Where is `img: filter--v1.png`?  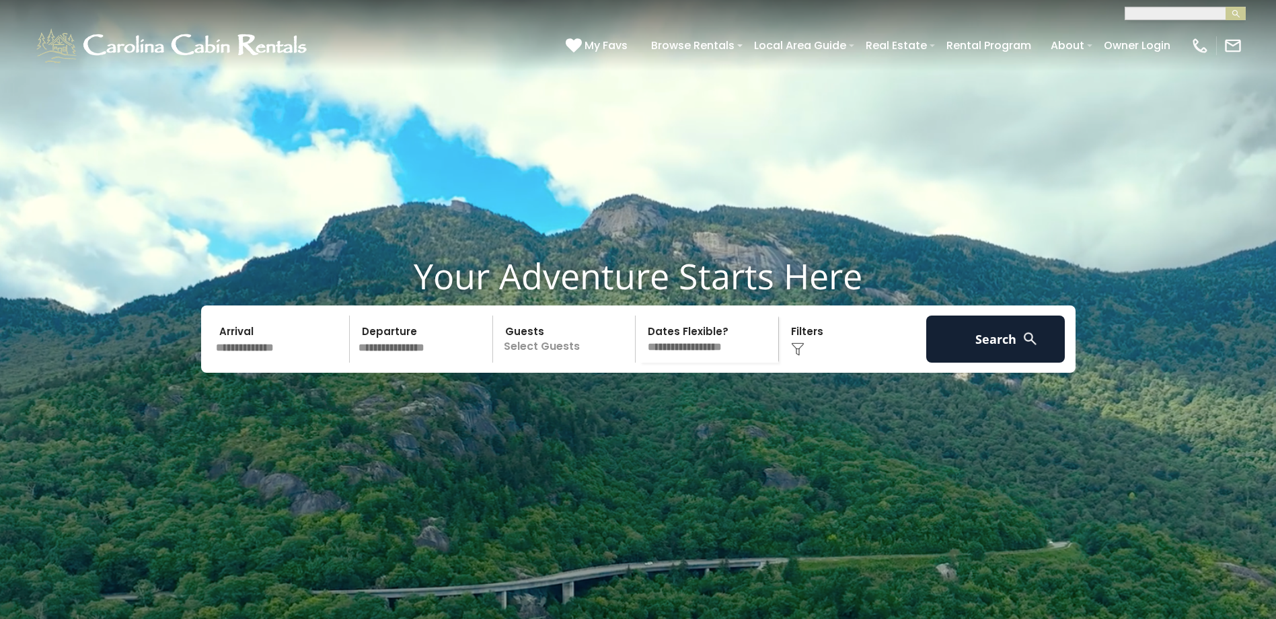
img: filter--v1.png is located at coordinates (798, 349).